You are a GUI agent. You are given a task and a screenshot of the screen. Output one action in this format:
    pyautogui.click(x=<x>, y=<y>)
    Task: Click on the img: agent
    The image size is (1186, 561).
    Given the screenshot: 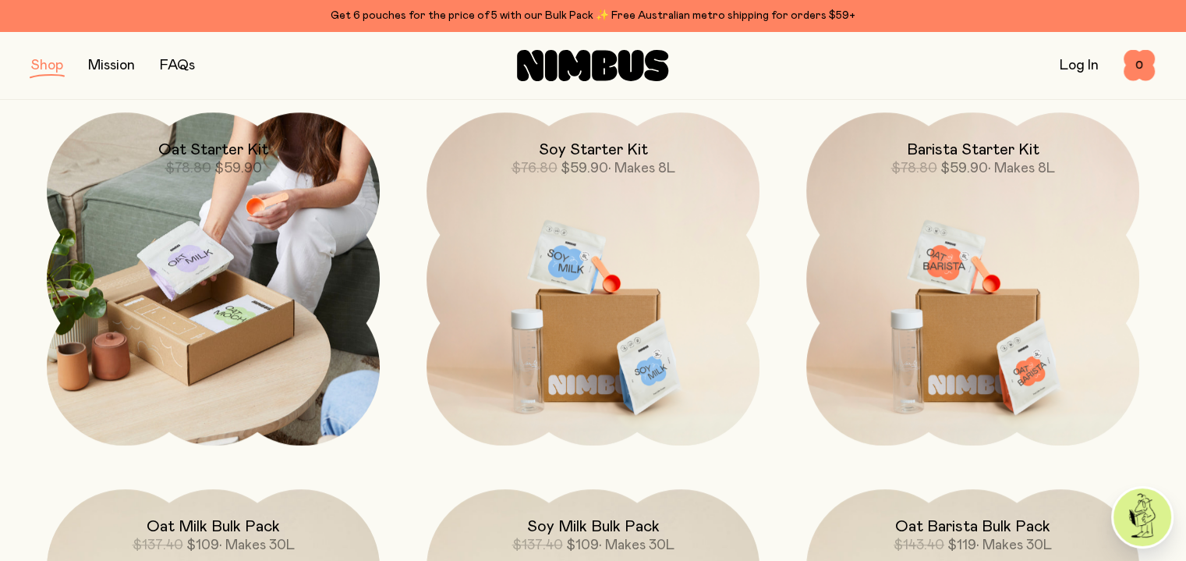 What is the action you would take?
    pyautogui.click(x=1142, y=517)
    